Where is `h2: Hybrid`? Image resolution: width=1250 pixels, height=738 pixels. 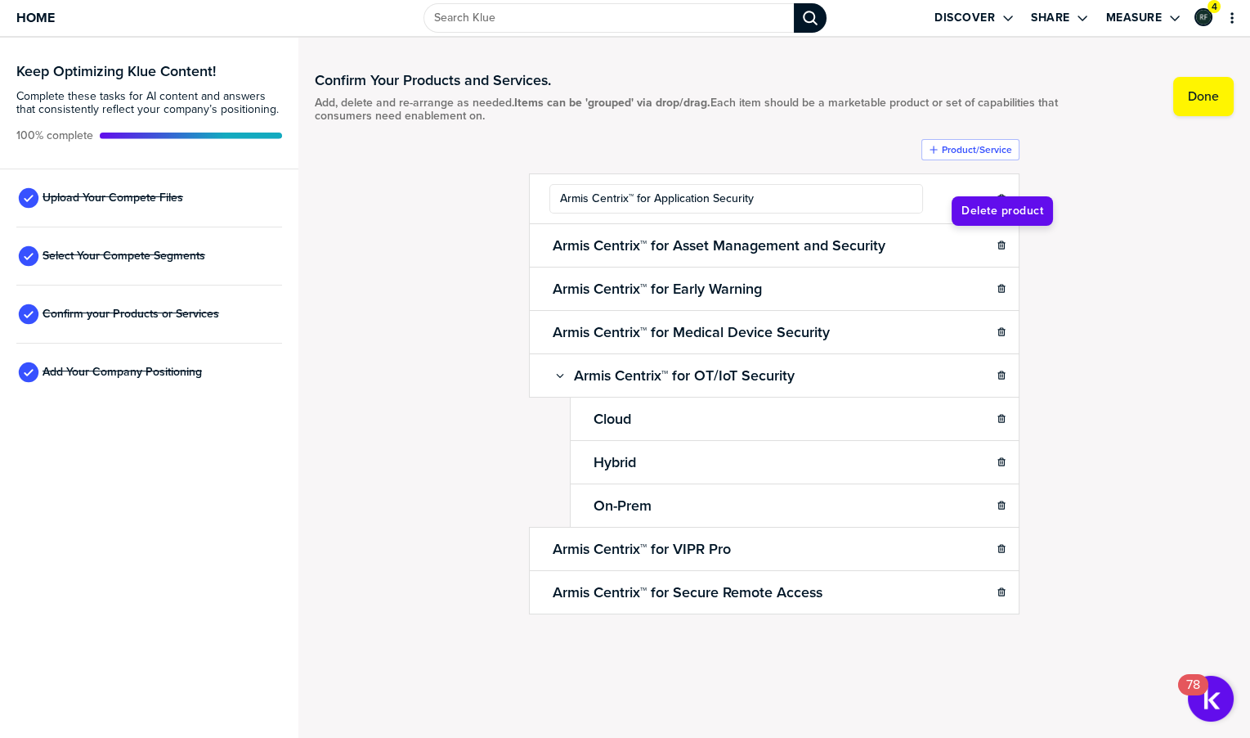 h2: Hybrid is located at coordinates (615, 462).